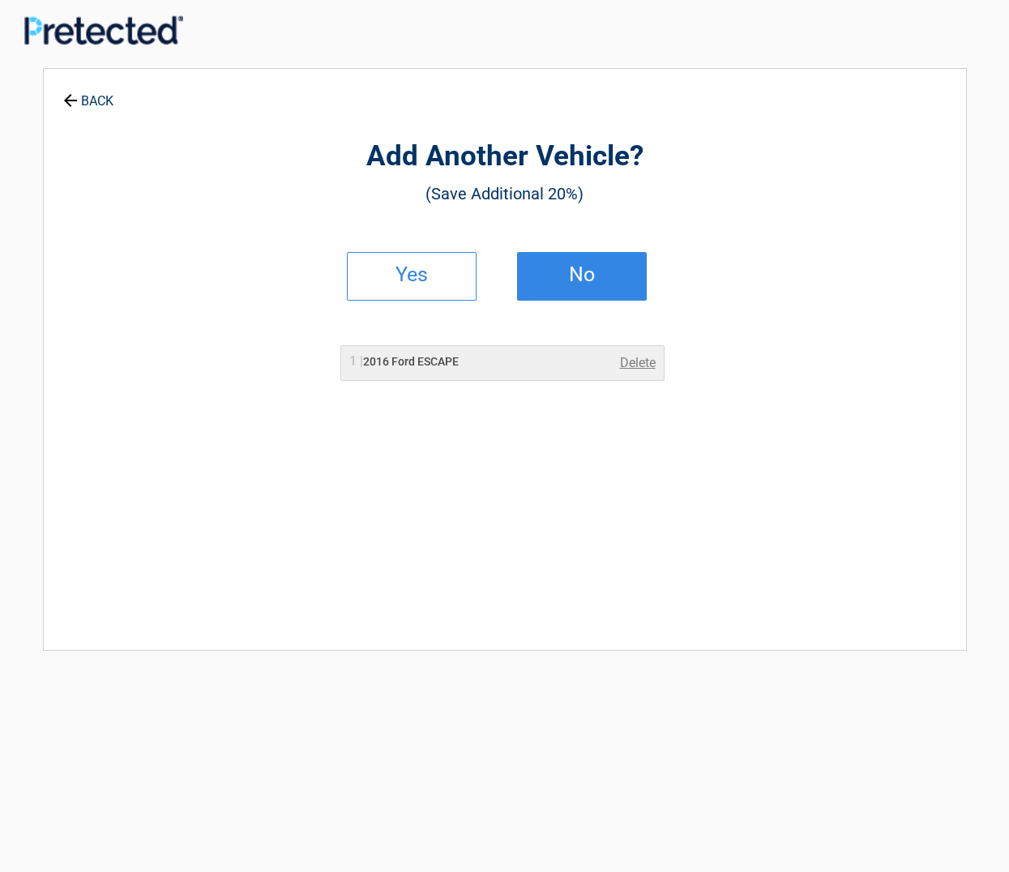 Image resolution: width=1009 pixels, height=872 pixels. I want to click on span: 1 |, so click(356, 361).